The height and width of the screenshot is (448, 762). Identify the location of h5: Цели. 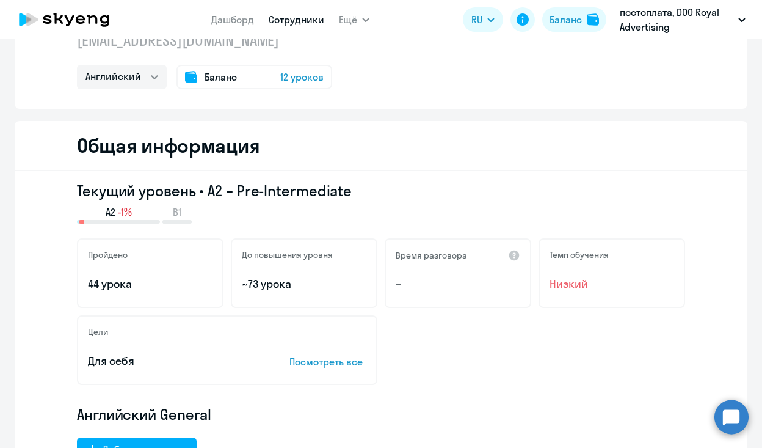
(98, 332).